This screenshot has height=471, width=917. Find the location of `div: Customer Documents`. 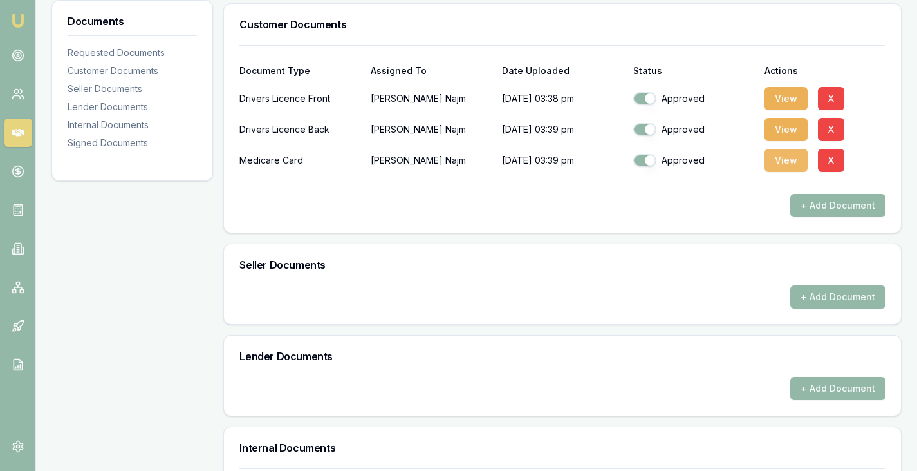

div: Customer Documents is located at coordinates (132, 71).